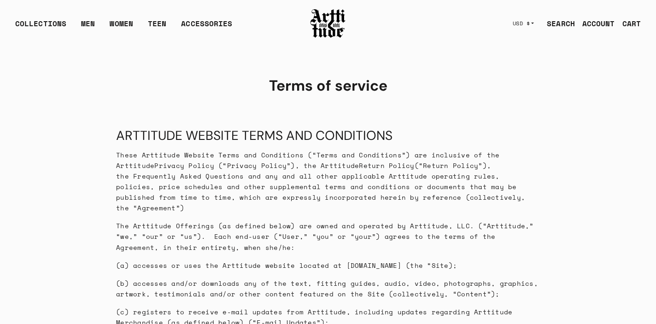 Image resolution: width=656 pixels, height=324 pixels. Describe the element at coordinates (386, 165) in the screenshot. I see `a: Return Policy` at that location.